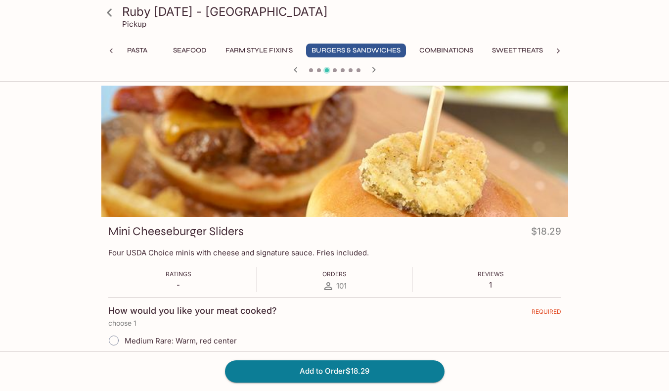 This screenshot has height=391, width=669. What do you see at coordinates (134, 24) in the screenshot?
I see `p: Pickup` at bounding box center [134, 24].